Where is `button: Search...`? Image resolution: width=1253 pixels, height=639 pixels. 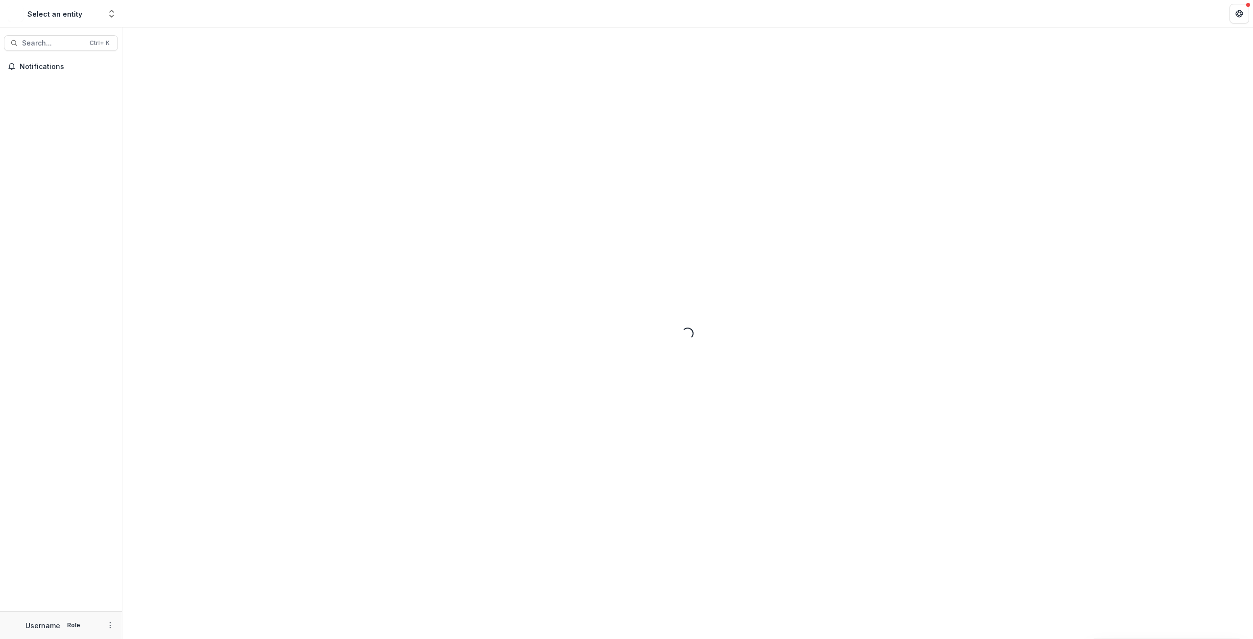
button: Search... is located at coordinates (61, 43).